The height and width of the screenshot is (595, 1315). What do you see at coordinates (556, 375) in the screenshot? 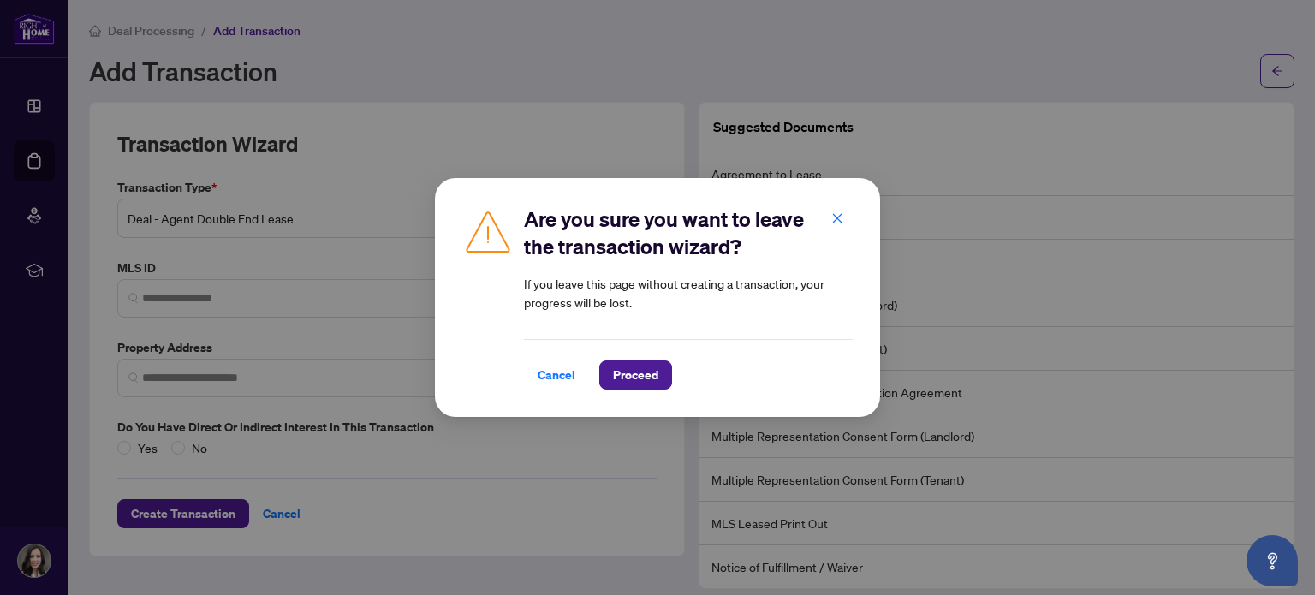
I see `span: Cancel` at bounding box center [556, 375].